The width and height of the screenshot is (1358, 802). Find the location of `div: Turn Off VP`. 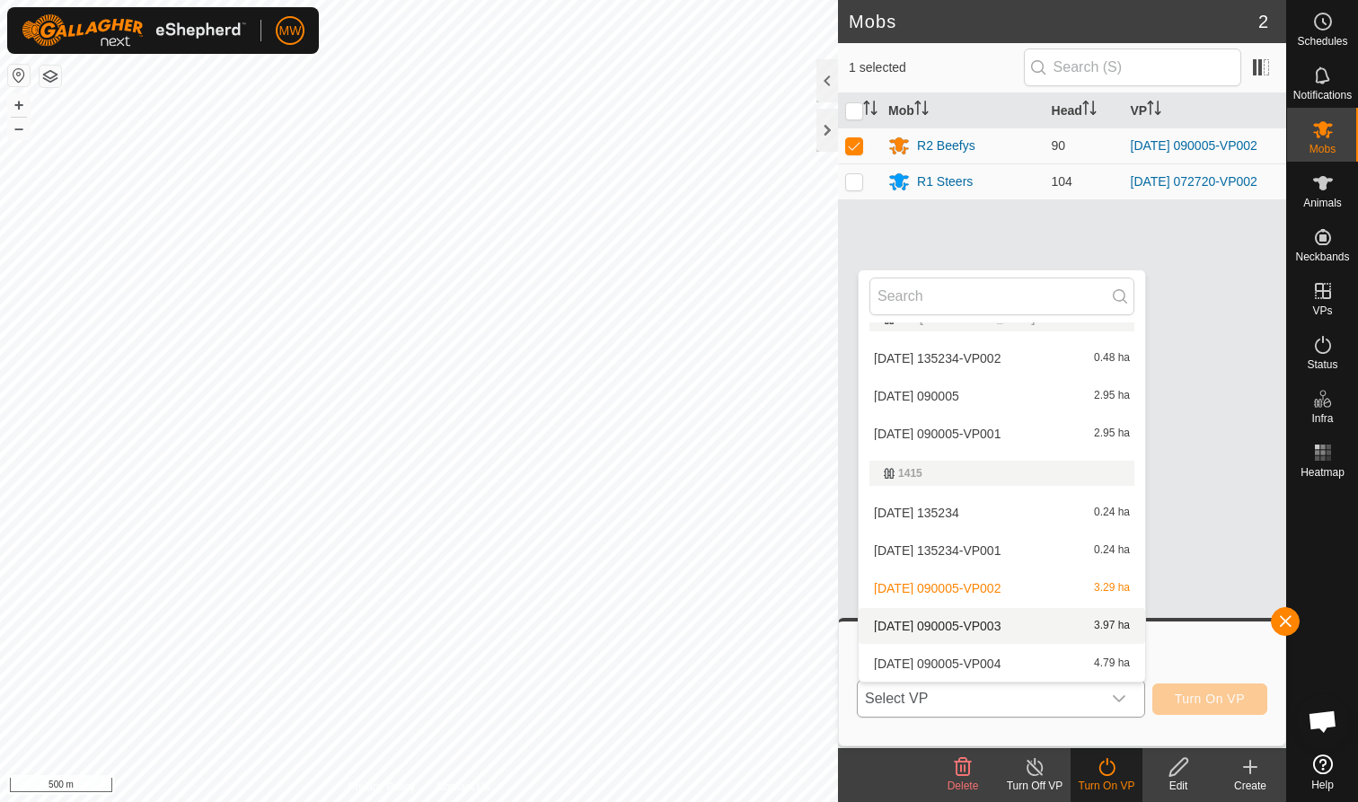

div: Turn Off VP is located at coordinates (1034, 786).